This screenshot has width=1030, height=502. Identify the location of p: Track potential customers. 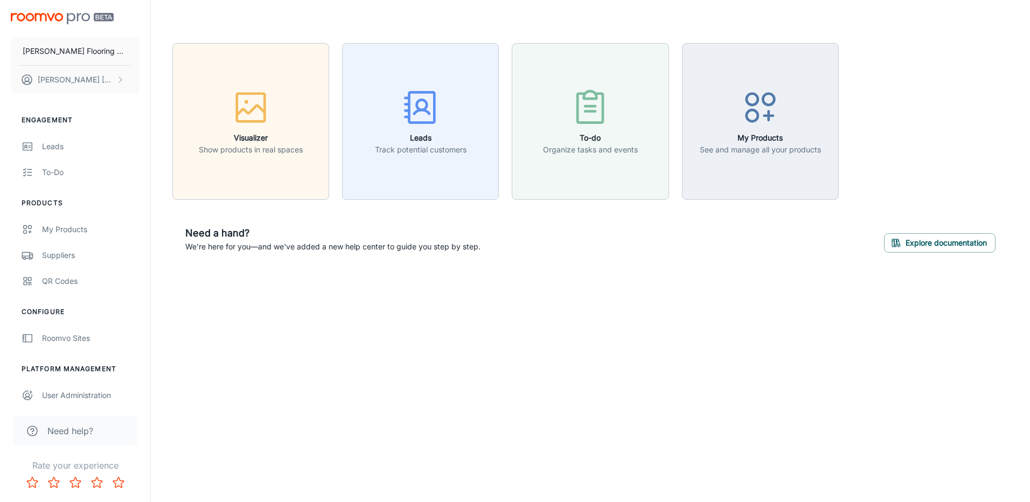
(421, 150).